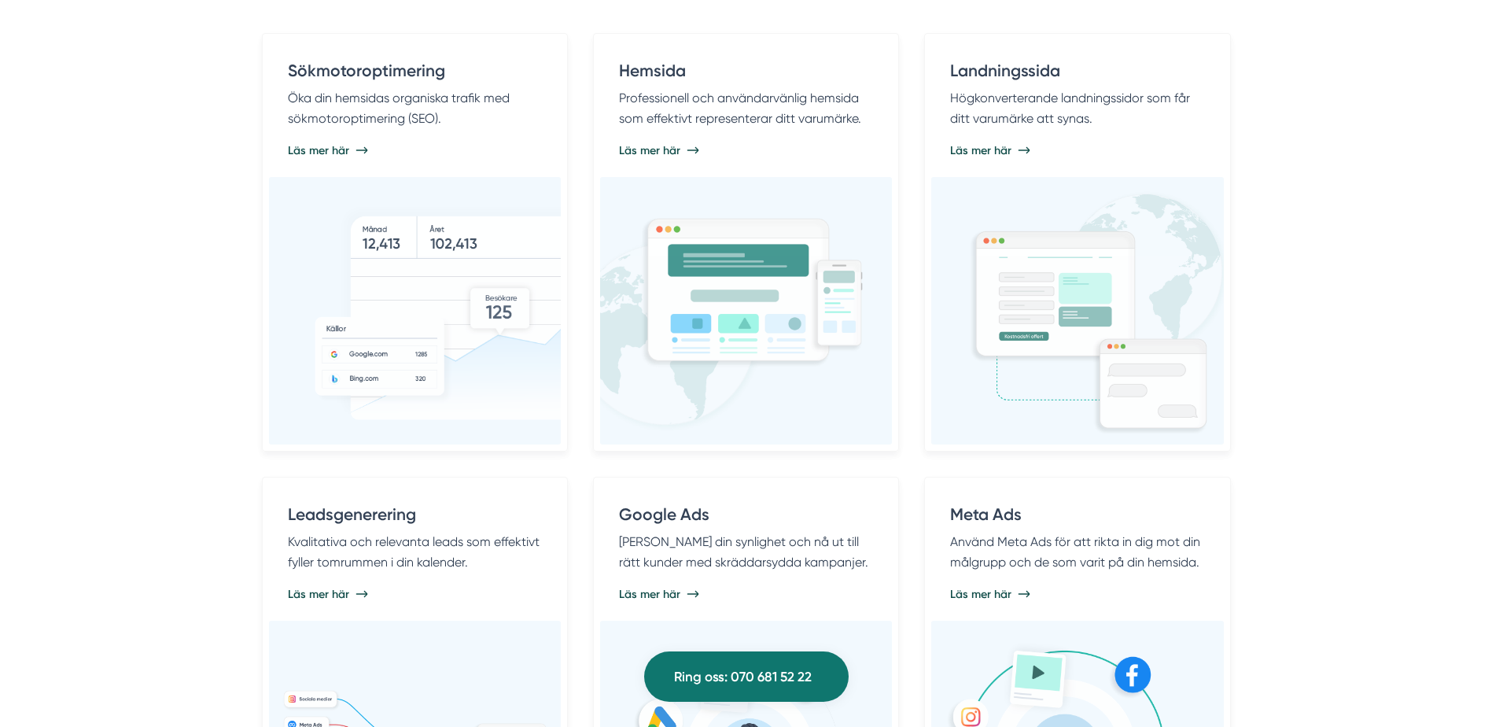 Image resolution: width=1492 pixels, height=727 pixels. I want to click on h4: Google Ads, so click(746, 517).